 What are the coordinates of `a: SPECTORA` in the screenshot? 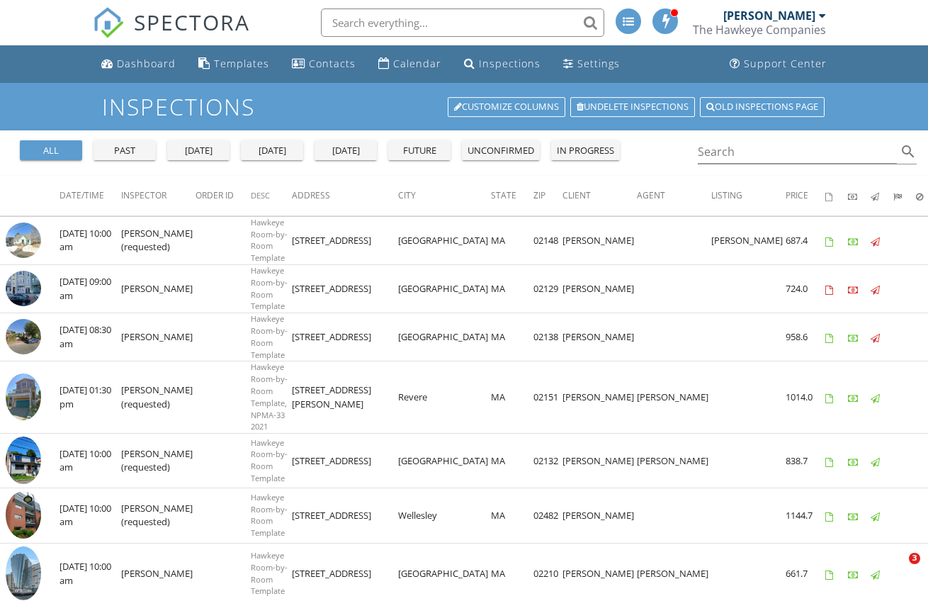 It's located at (171, 34).